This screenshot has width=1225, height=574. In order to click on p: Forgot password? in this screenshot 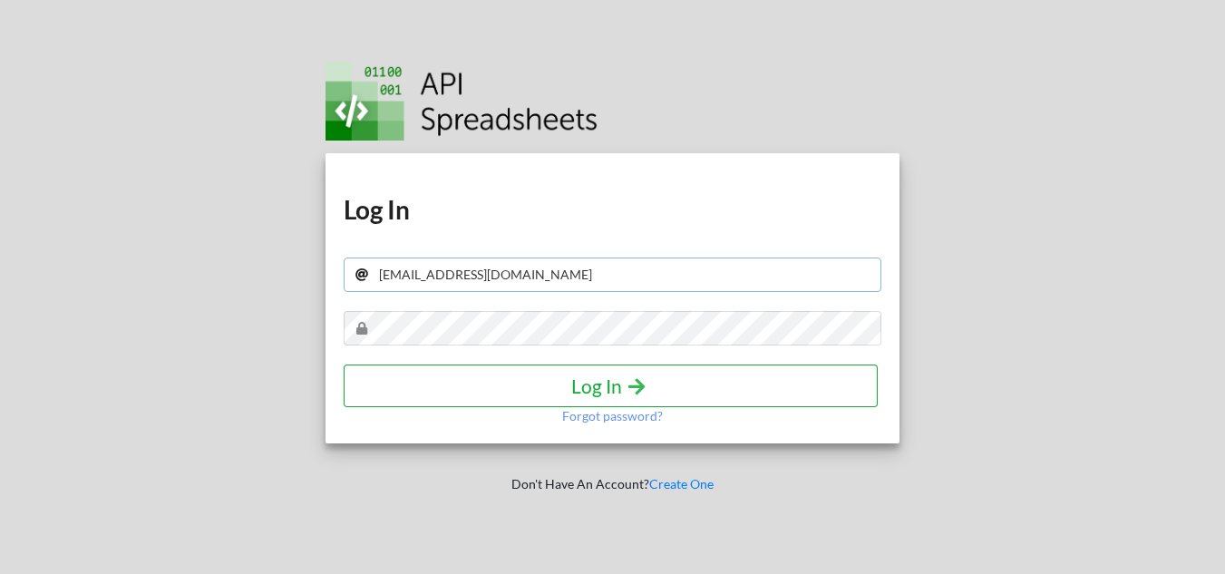, I will do `click(612, 416)`.